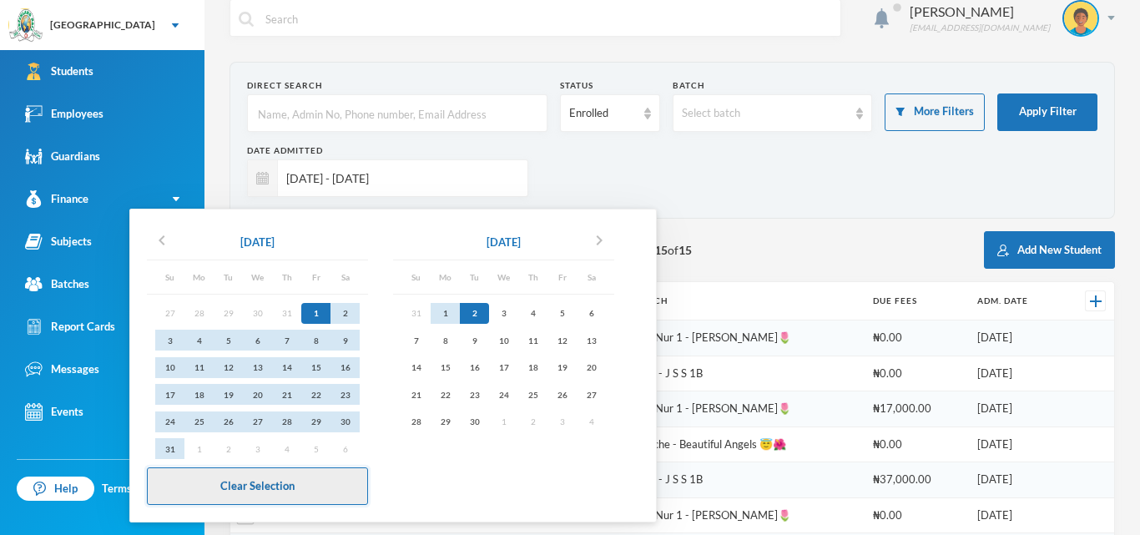 Image resolution: width=1140 pixels, height=535 pixels. What do you see at coordinates (1048, 112) in the screenshot?
I see `button: Apply Filter` at bounding box center [1048, 112].